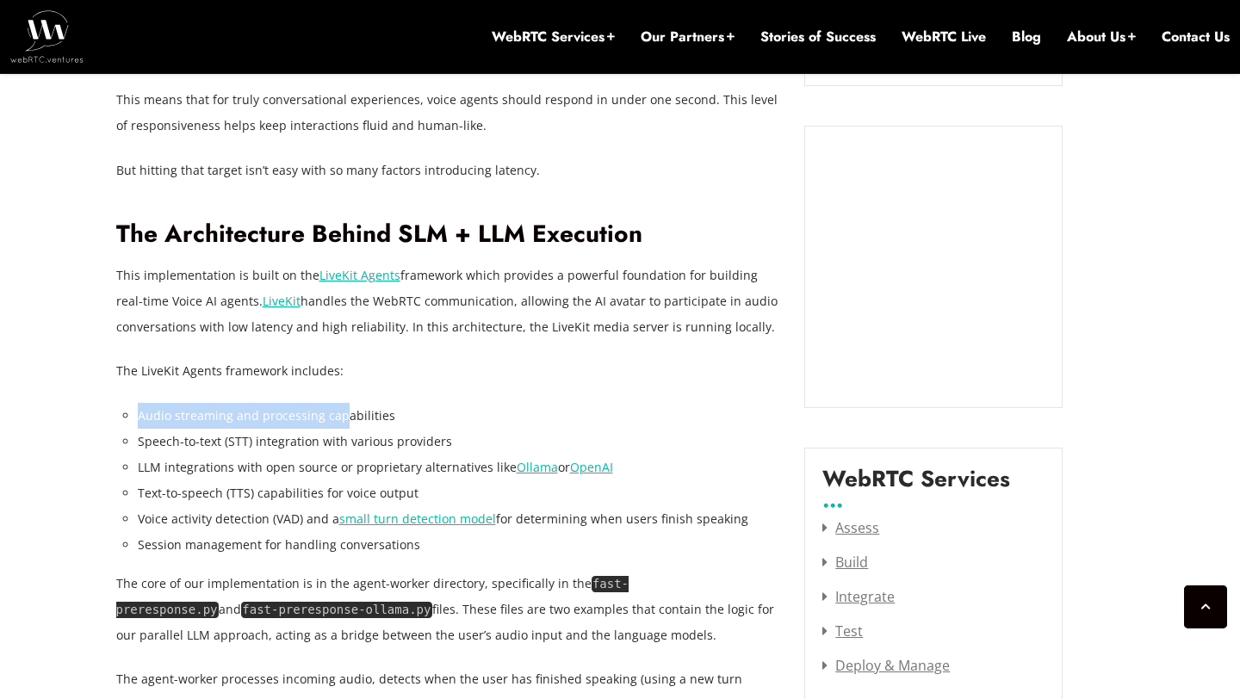 This screenshot has height=699, width=1240. Describe the element at coordinates (916, 486) in the screenshot. I see `label: WebRTC Services` at that location.